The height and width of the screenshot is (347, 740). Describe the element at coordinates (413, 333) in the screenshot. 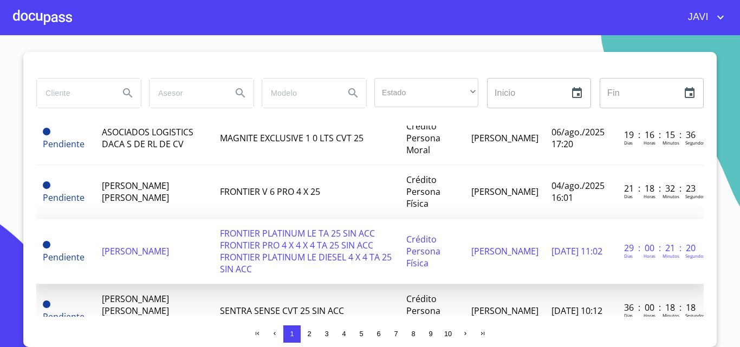

I see `span: 8` at that location.